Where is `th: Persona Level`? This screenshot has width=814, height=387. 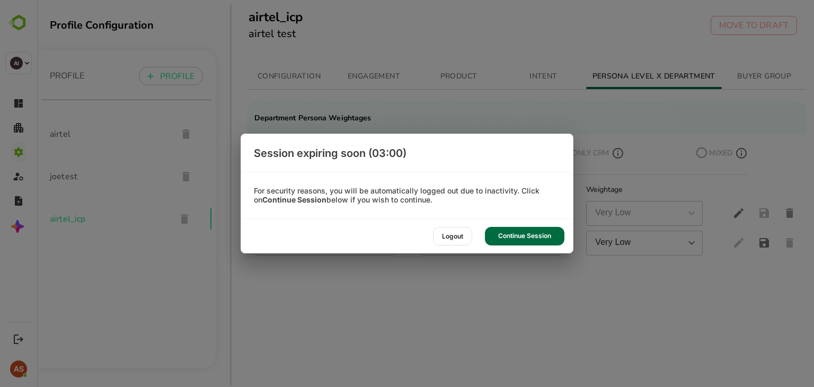 th: Persona Level is located at coordinates (458, 190).